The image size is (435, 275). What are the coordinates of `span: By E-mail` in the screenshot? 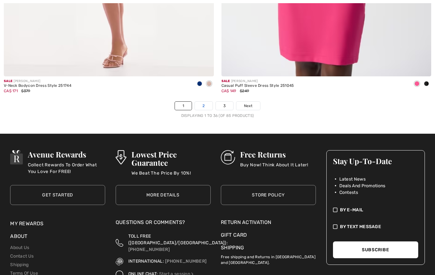 It's located at (352, 210).